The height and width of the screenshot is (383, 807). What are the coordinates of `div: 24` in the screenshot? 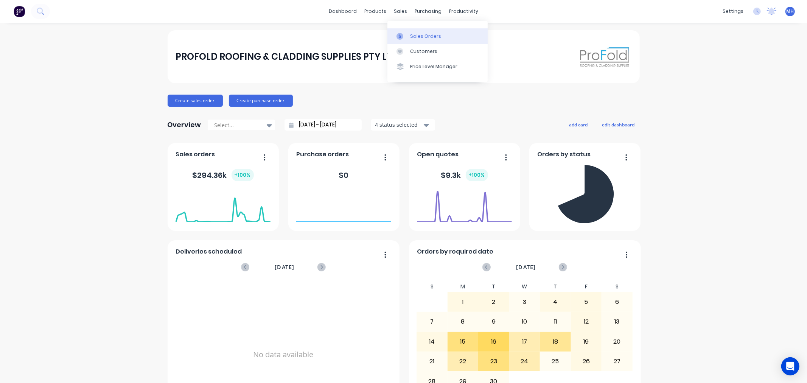 It's located at (525, 361).